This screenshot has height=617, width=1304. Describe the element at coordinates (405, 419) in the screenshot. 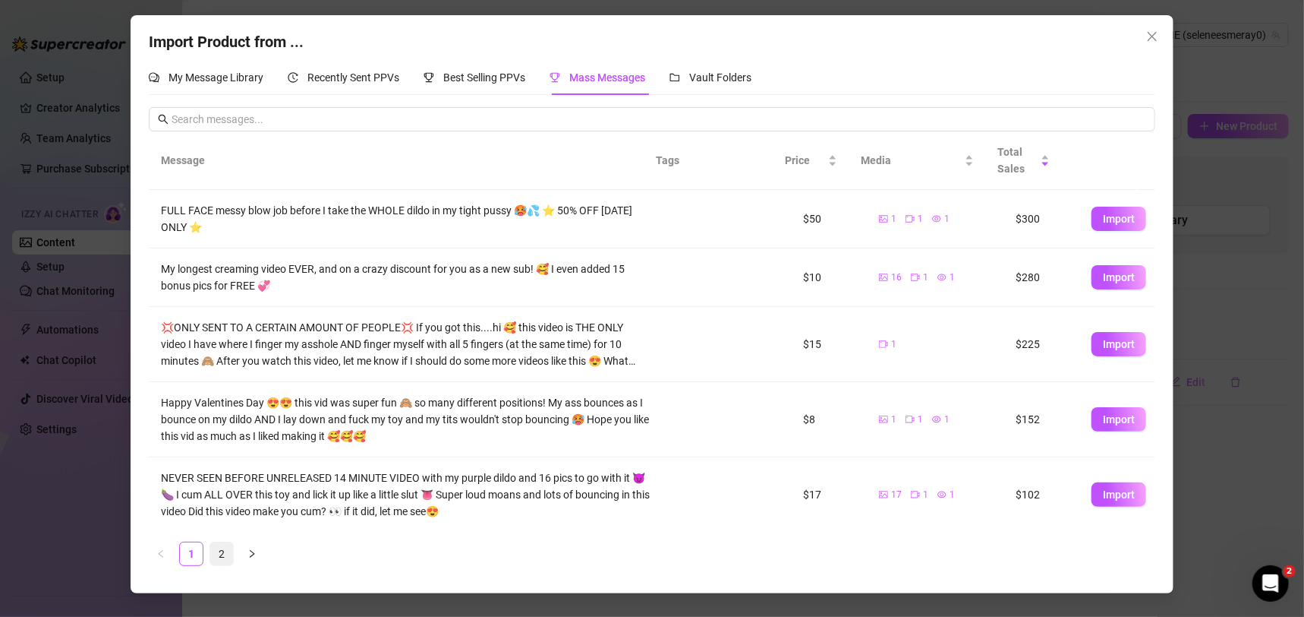

I see `div: Happy Valentines Day 😍😍 this vid was super fun 🙈 so many different positions! My ass bounces as I...` at that location.